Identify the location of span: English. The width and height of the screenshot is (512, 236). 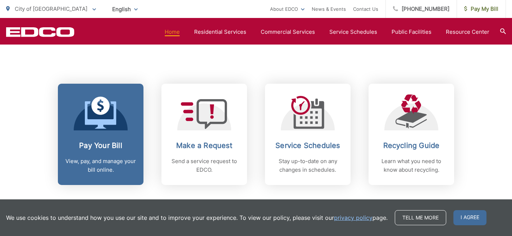
(125, 9).